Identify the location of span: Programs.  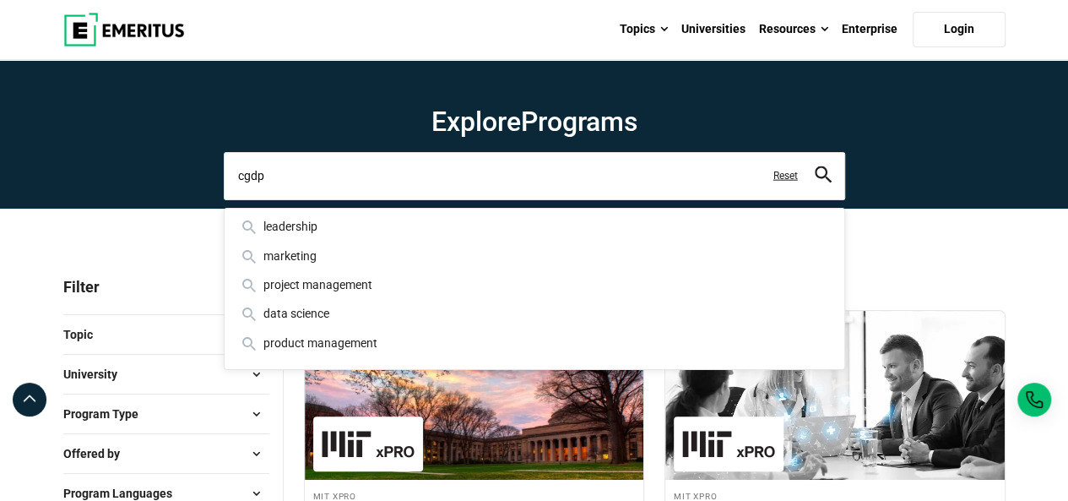
(579, 122).